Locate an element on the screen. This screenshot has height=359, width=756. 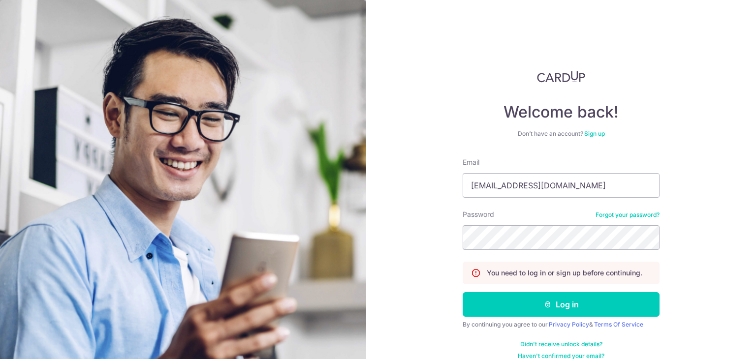
img: CardUp Logo is located at coordinates (561, 77).